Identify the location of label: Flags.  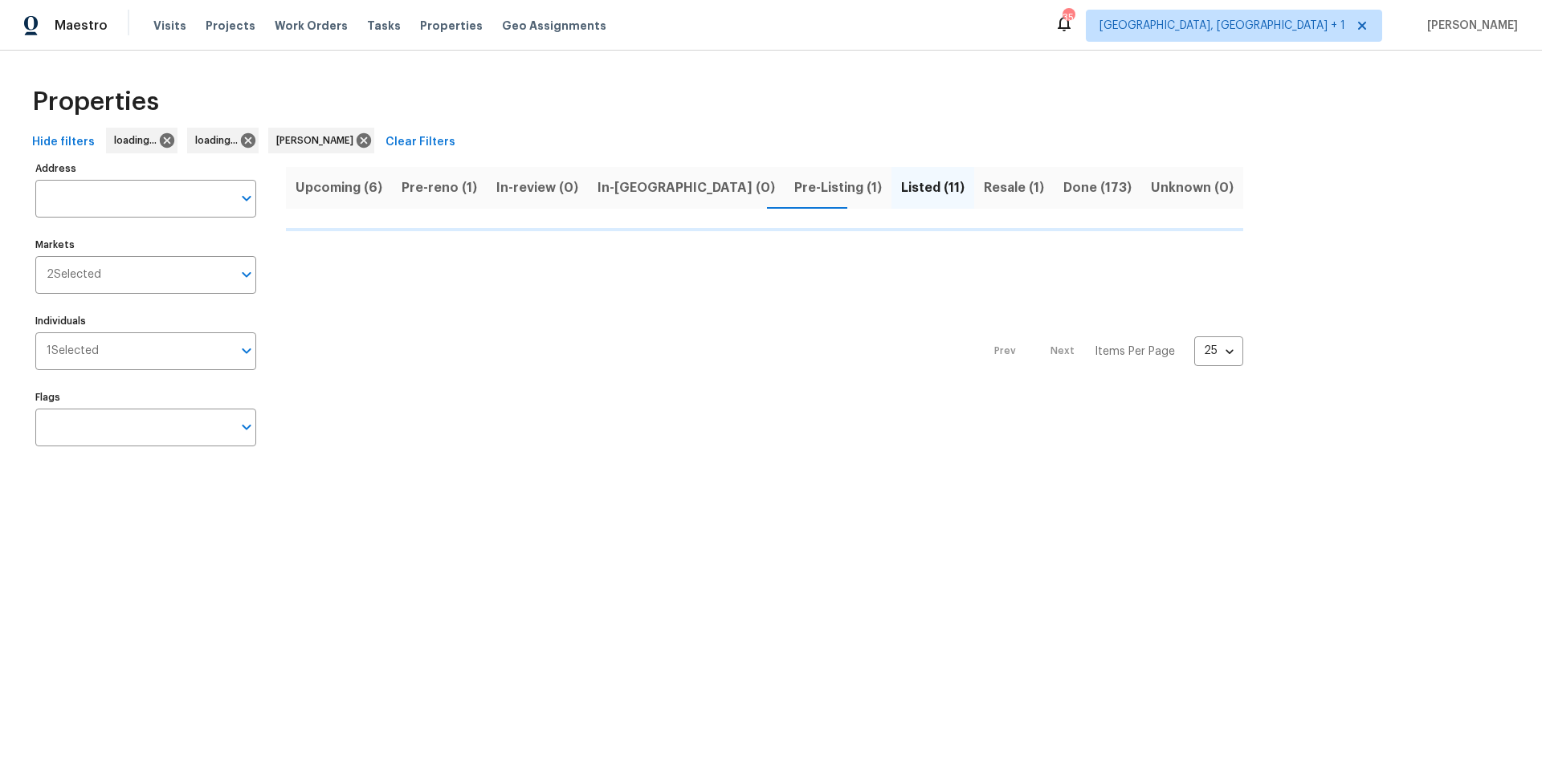
(145, 398).